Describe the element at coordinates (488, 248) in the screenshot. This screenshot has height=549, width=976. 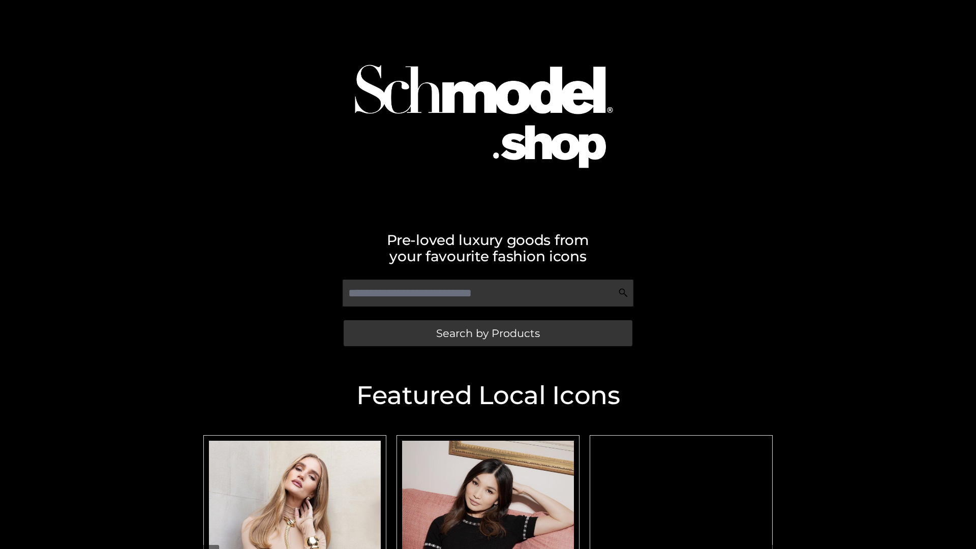
I see `h2: Pre-loved luxury goods from your favourite fashion icons` at that location.